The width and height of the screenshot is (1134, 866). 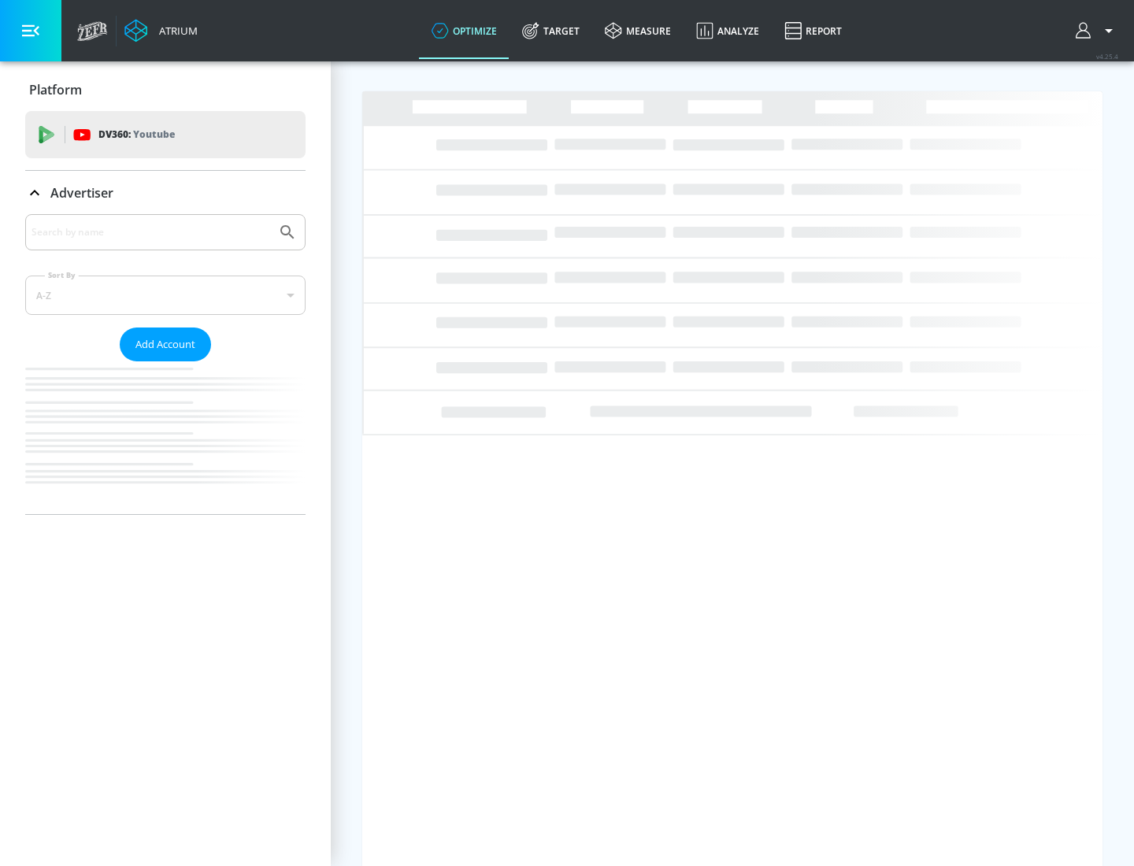 What do you see at coordinates (165, 344) in the screenshot?
I see `span: Add Account` at bounding box center [165, 344].